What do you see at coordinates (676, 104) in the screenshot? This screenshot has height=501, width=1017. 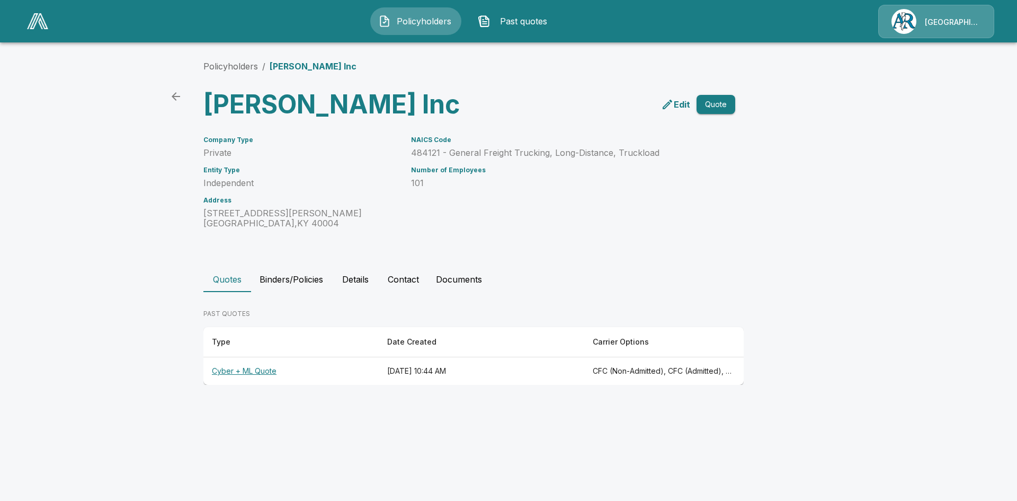 I see `a: edit` at bounding box center [676, 104].